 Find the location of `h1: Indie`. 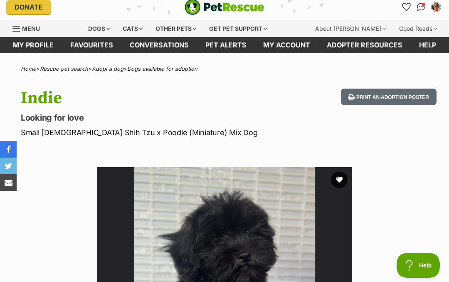

h1: Indie is located at coordinates (148, 98).